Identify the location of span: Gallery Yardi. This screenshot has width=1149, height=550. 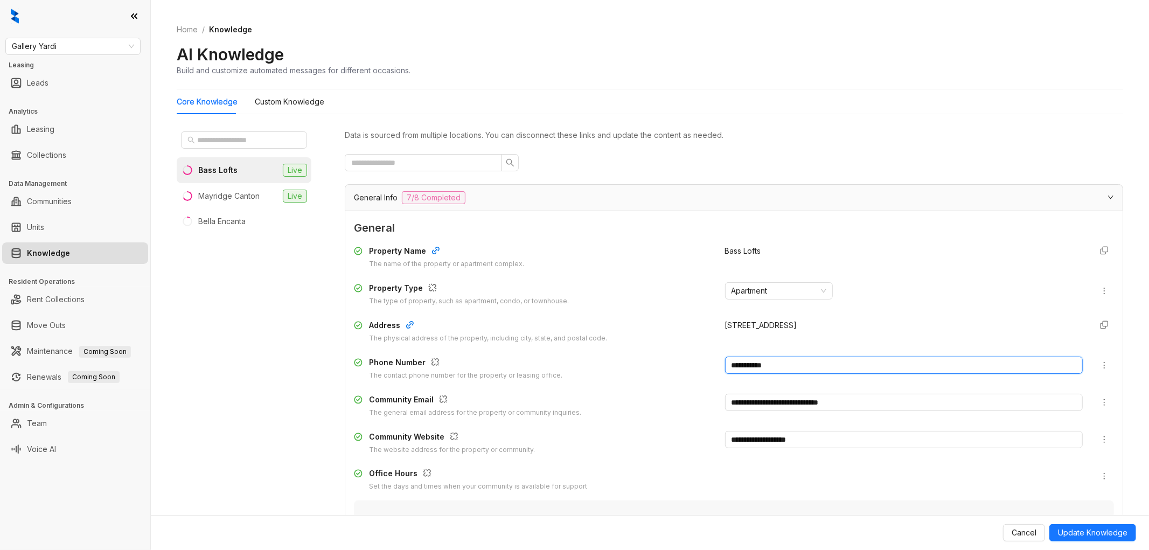
(73, 46).